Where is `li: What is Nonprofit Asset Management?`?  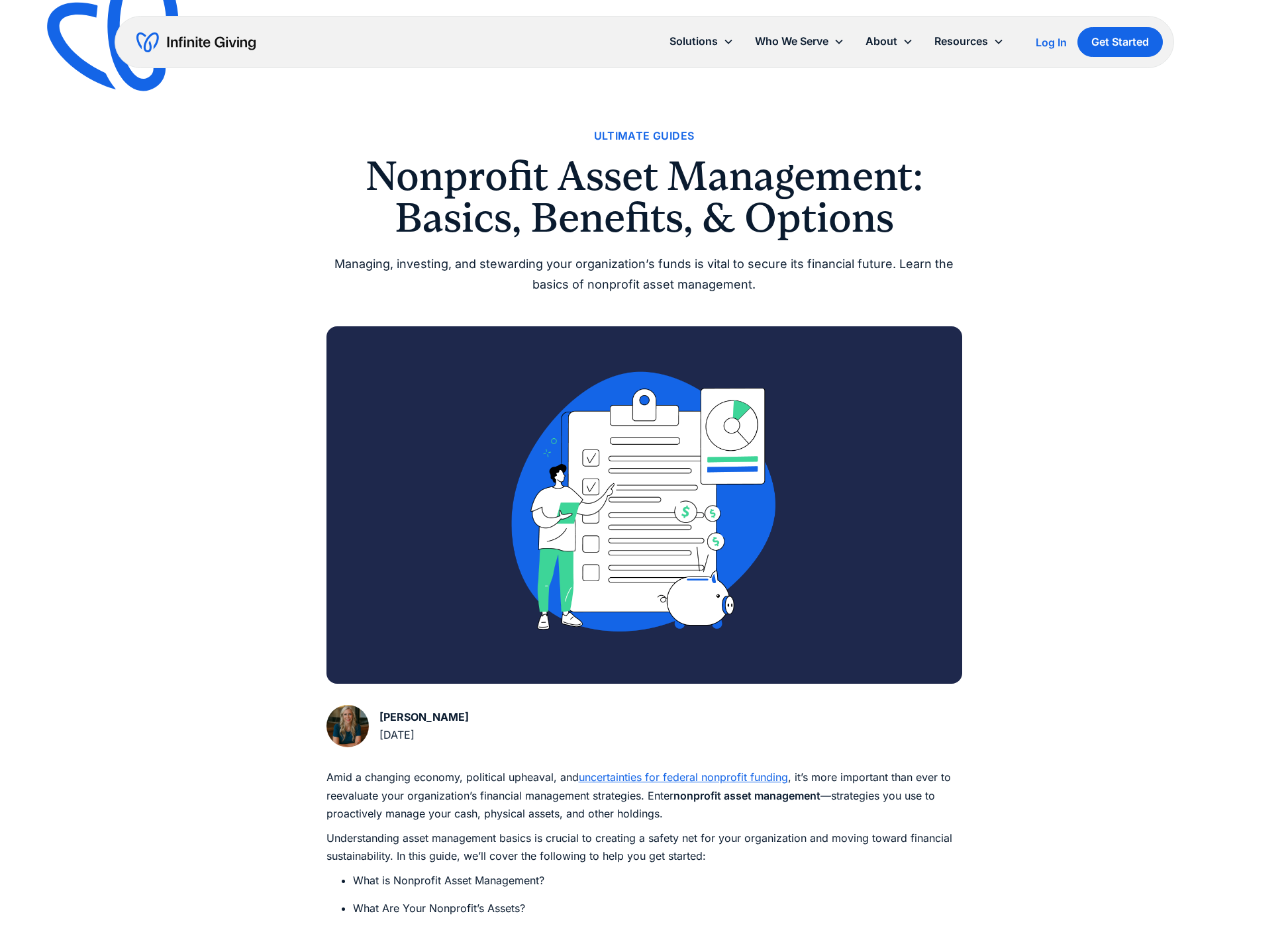
li: What is Nonprofit Asset Management? is located at coordinates (657, 881).